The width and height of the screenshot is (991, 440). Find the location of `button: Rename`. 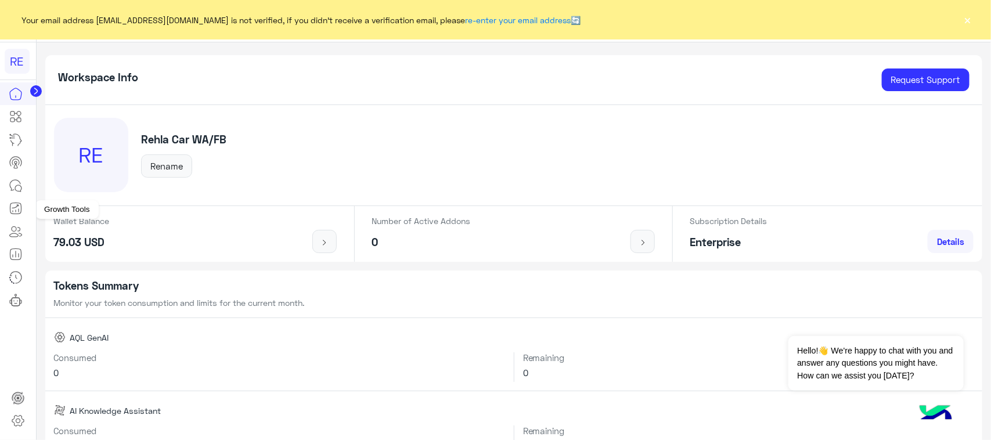

button: Rename is located at coordinates (167, 166).